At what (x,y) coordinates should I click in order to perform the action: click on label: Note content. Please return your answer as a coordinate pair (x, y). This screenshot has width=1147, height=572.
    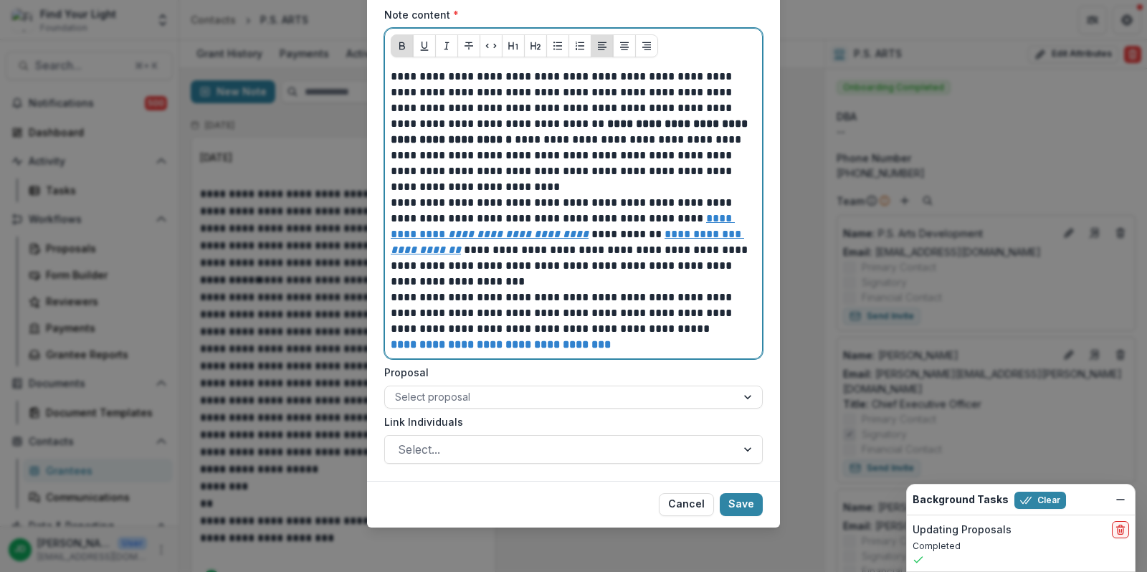
    Looking at the image, I should click on (569, 14).